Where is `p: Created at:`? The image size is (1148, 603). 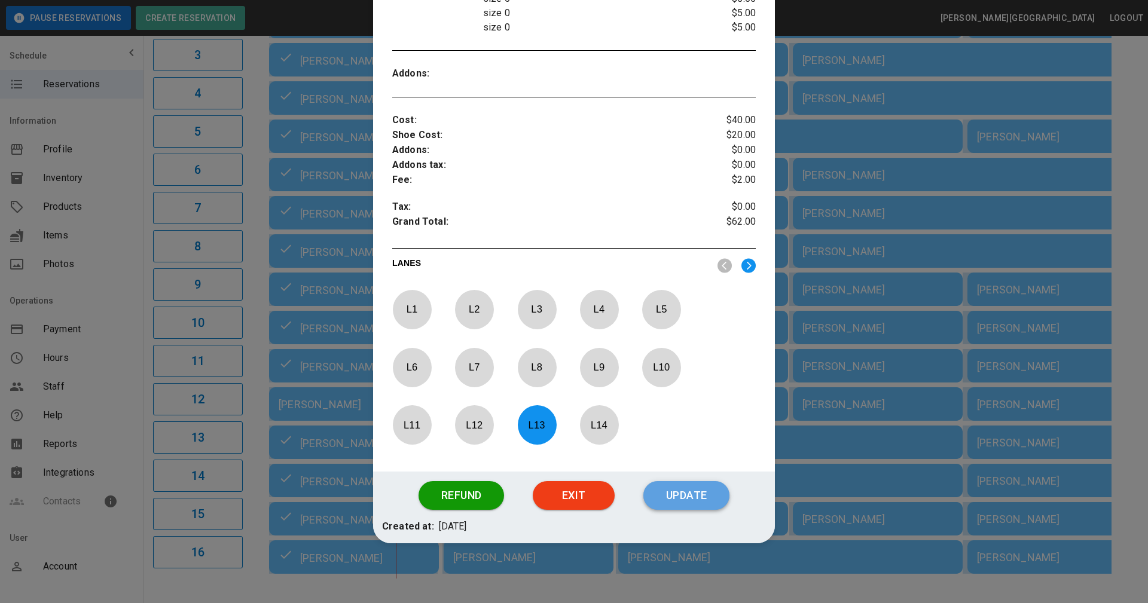 p: Created at: is located at coordinates (408, 527).